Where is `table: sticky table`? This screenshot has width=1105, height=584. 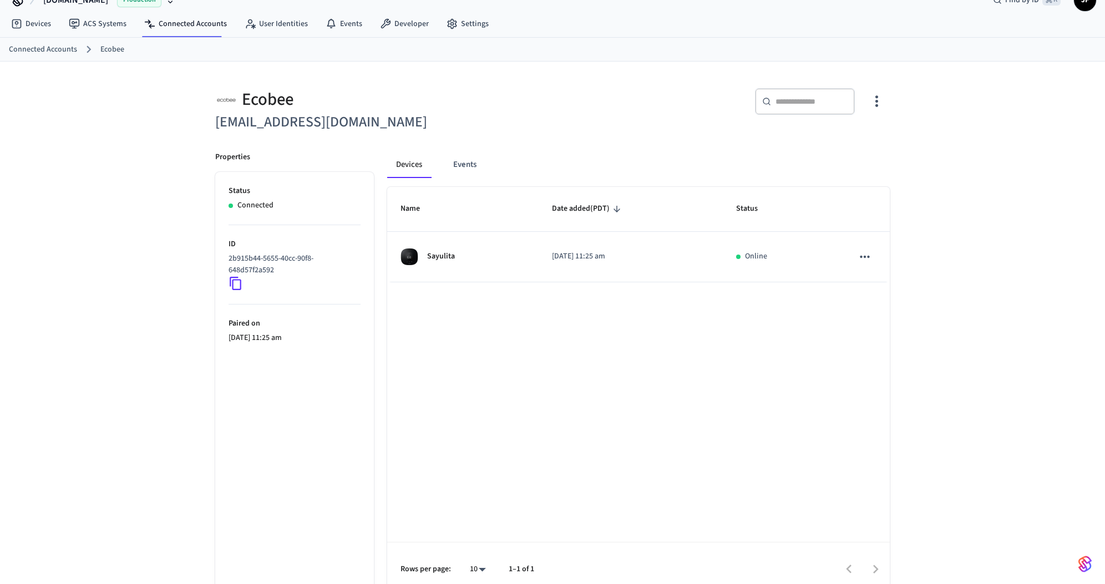 table: sticky table is located at coordinates (638, 235).